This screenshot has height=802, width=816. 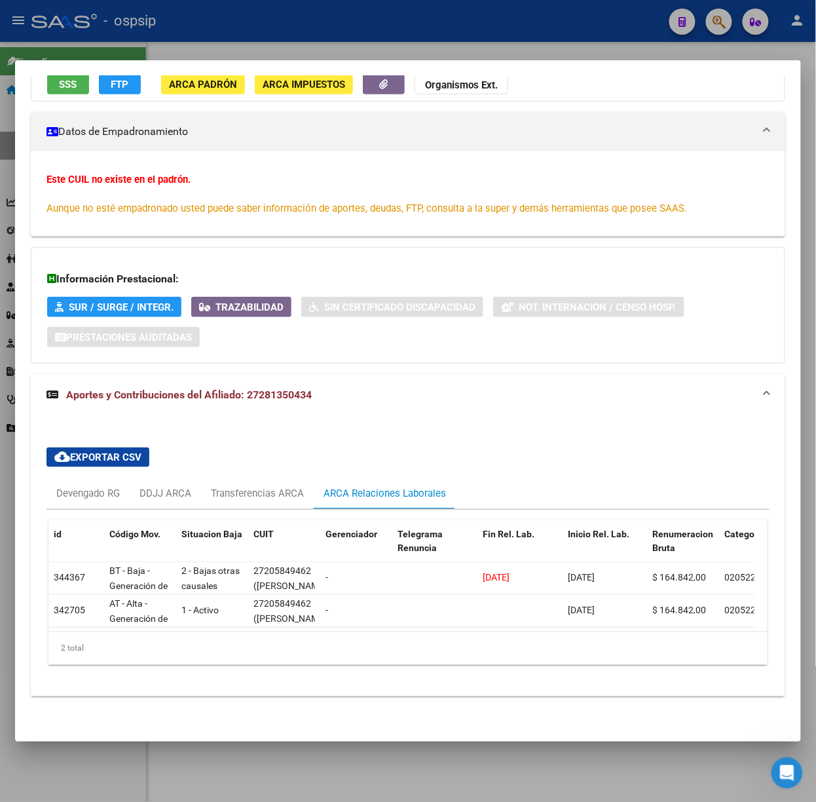 I want to click on datatable-header-cell: Fin Rel. Lab., so click(x=520, y=549).